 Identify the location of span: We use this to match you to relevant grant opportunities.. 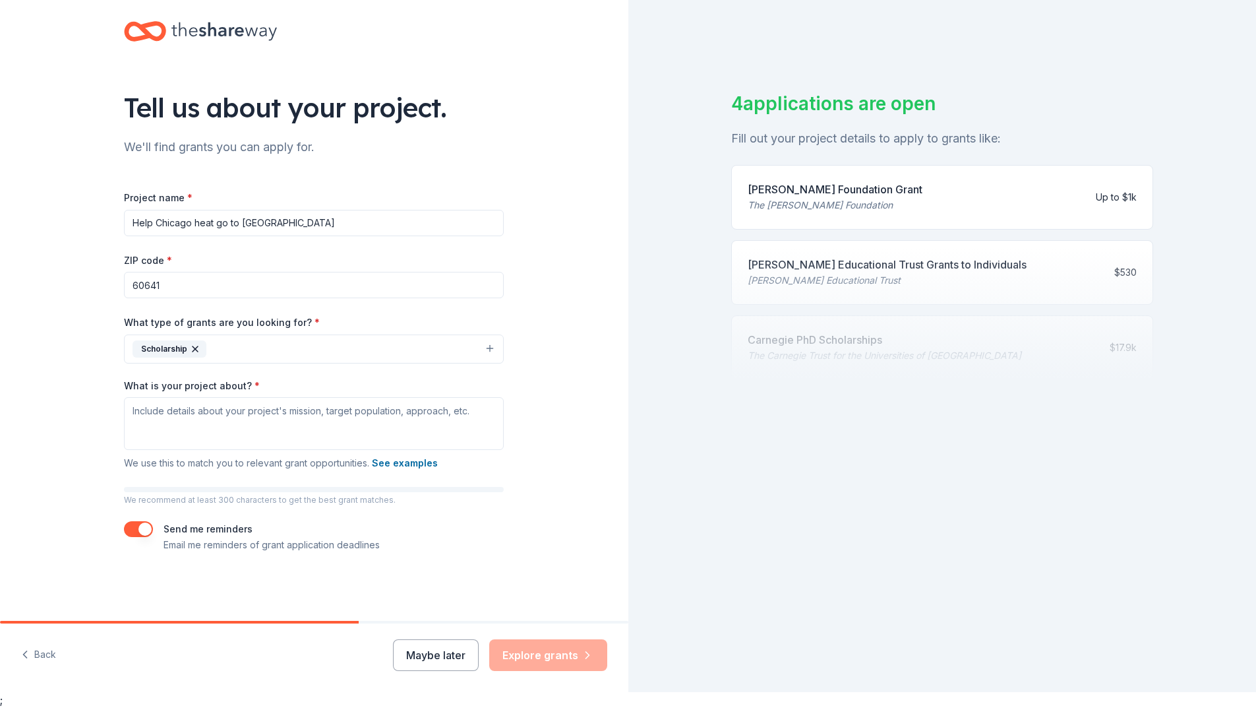
(281, 462).